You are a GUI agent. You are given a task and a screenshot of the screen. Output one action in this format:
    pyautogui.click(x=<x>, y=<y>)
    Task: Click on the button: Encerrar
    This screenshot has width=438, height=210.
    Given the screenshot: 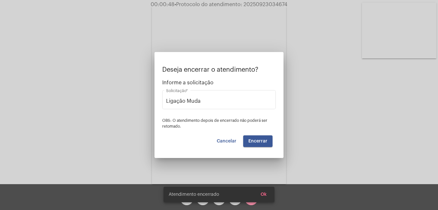 What is the action you would take?
    pyautogui.click(x=258, y=141)
    